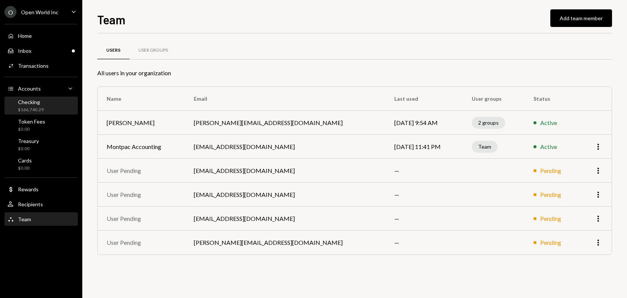 This screenshot has height=298, width=627. I want to click on a: Treasury$0.00, so click(41, 144).